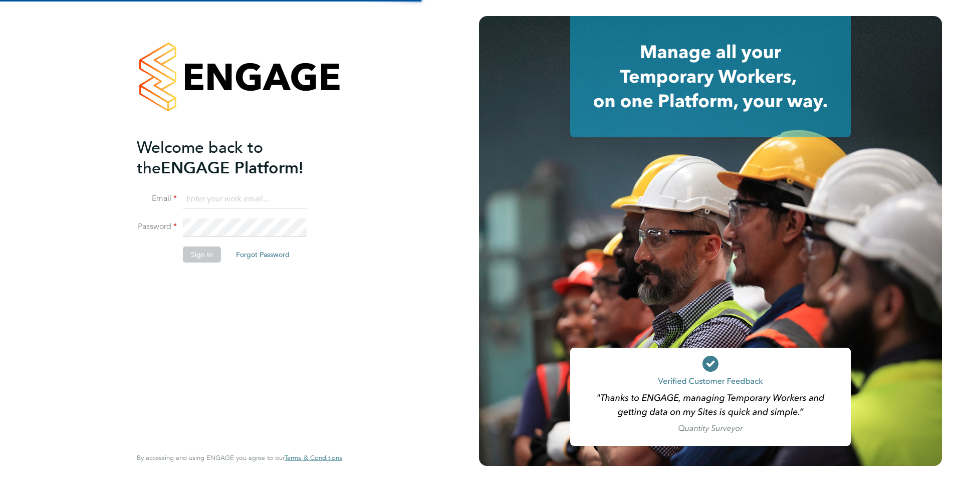 The width and height of the screenshot is (958, 482). Describe the element at coordinates (240, 458) in the screenshot. I see `span: By accessing and using ENGAGE you agree to our` at that location.